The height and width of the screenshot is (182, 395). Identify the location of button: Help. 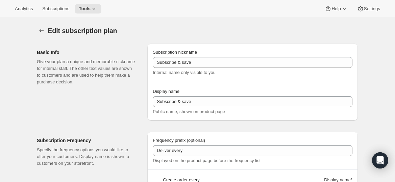
(336, 9).